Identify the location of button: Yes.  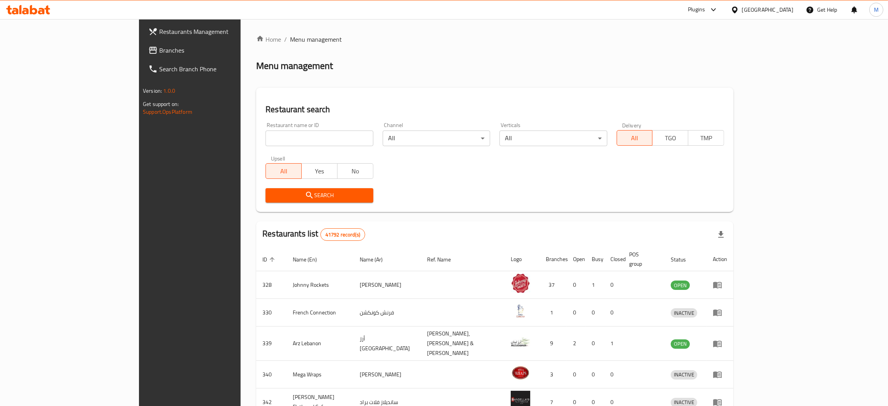
(319, 171).